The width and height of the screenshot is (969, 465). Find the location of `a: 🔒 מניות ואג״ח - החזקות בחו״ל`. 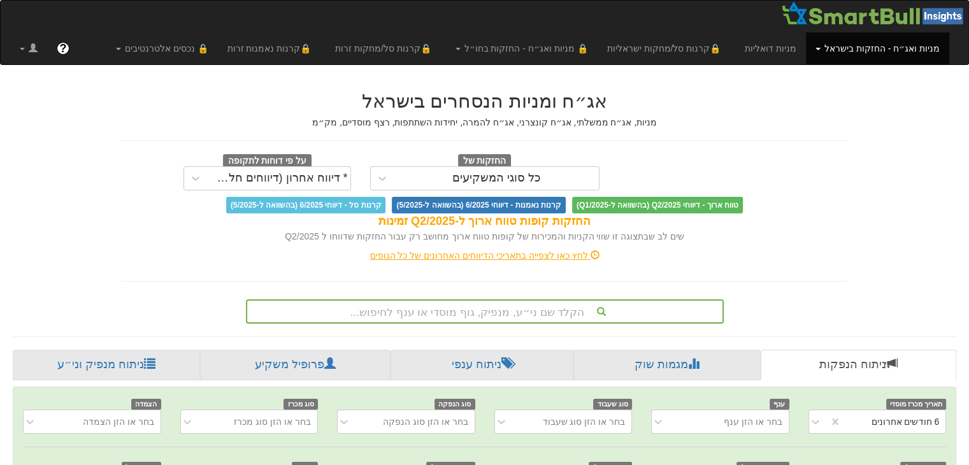

a: 🔒 מניות ואג״ח - החזקות בחו״ל is located at coordinates (522, 48).